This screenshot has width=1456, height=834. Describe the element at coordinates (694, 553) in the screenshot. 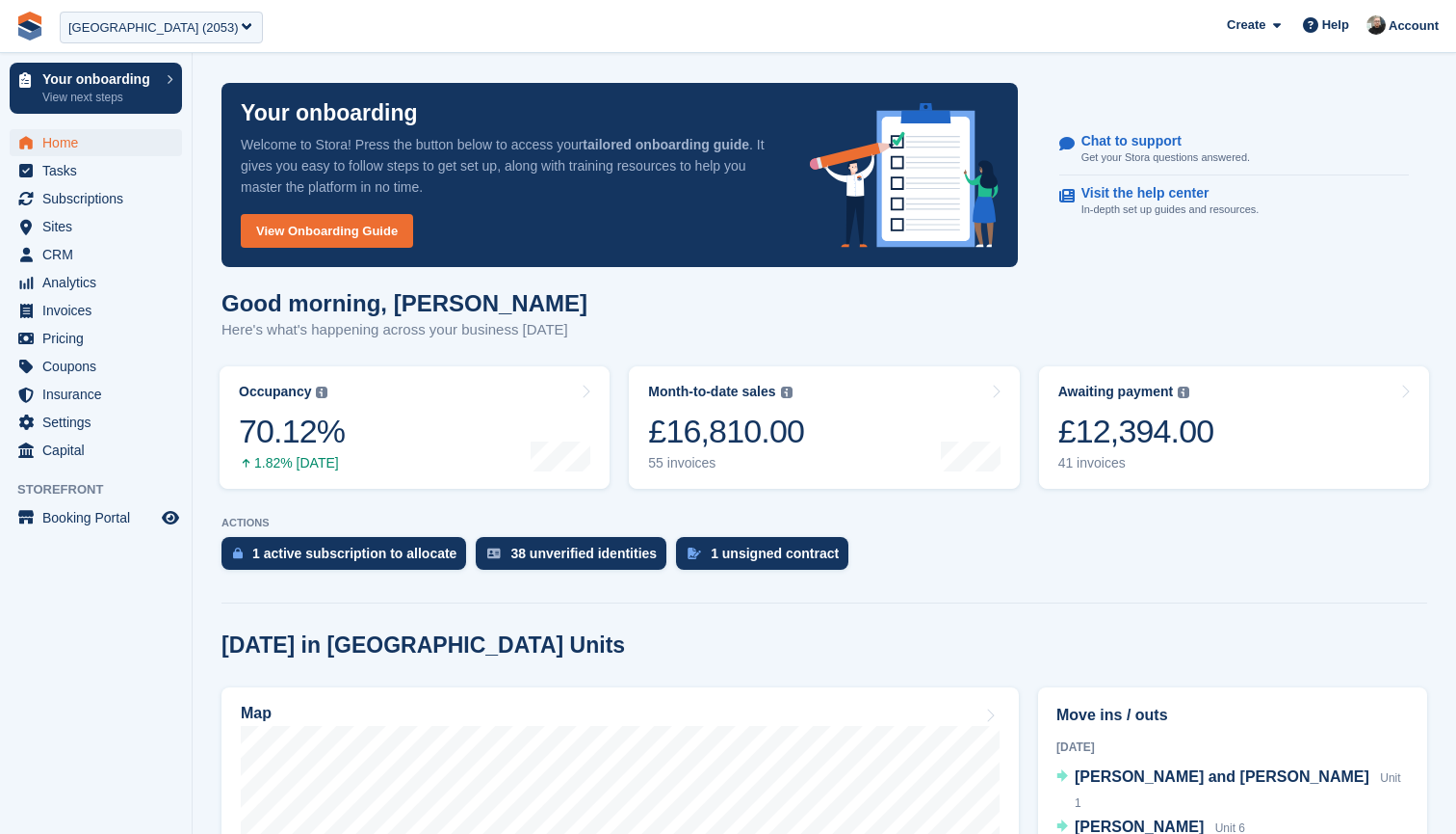

I see `img: contract_signature_icon-13c848040528278c33f63329250d36e43548de30e8caae1d1a13099fd9432cc5.svg` at that location.